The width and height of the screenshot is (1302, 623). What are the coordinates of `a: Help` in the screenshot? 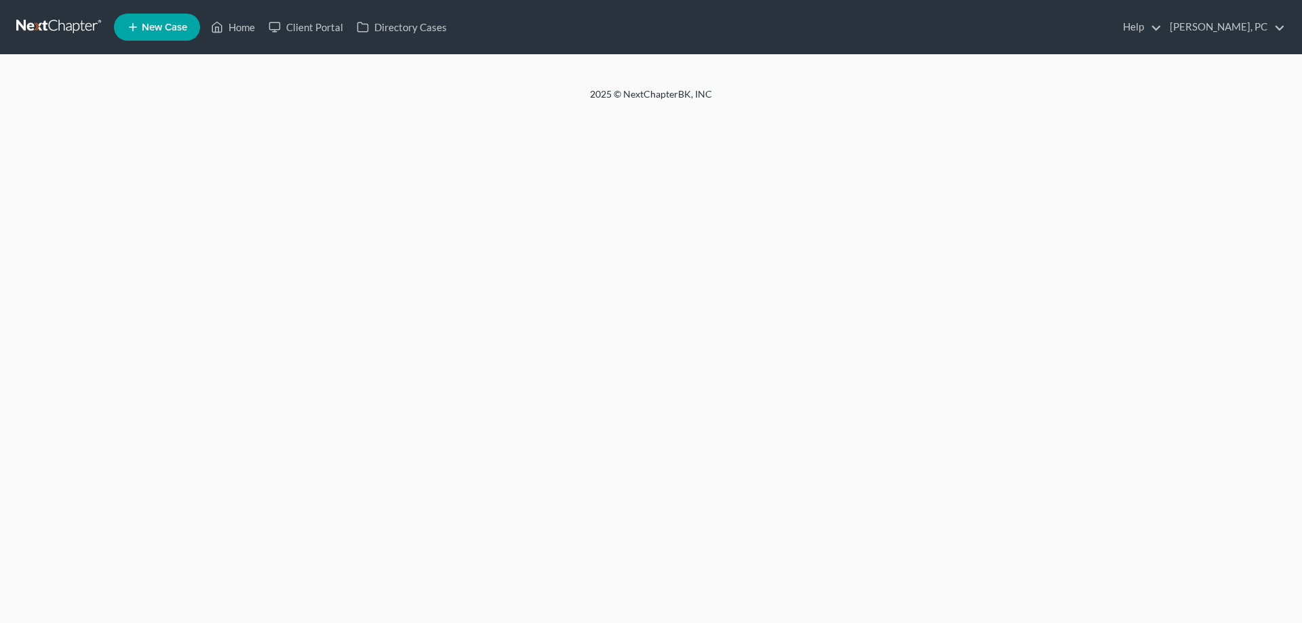 It's located at (1139, 27).